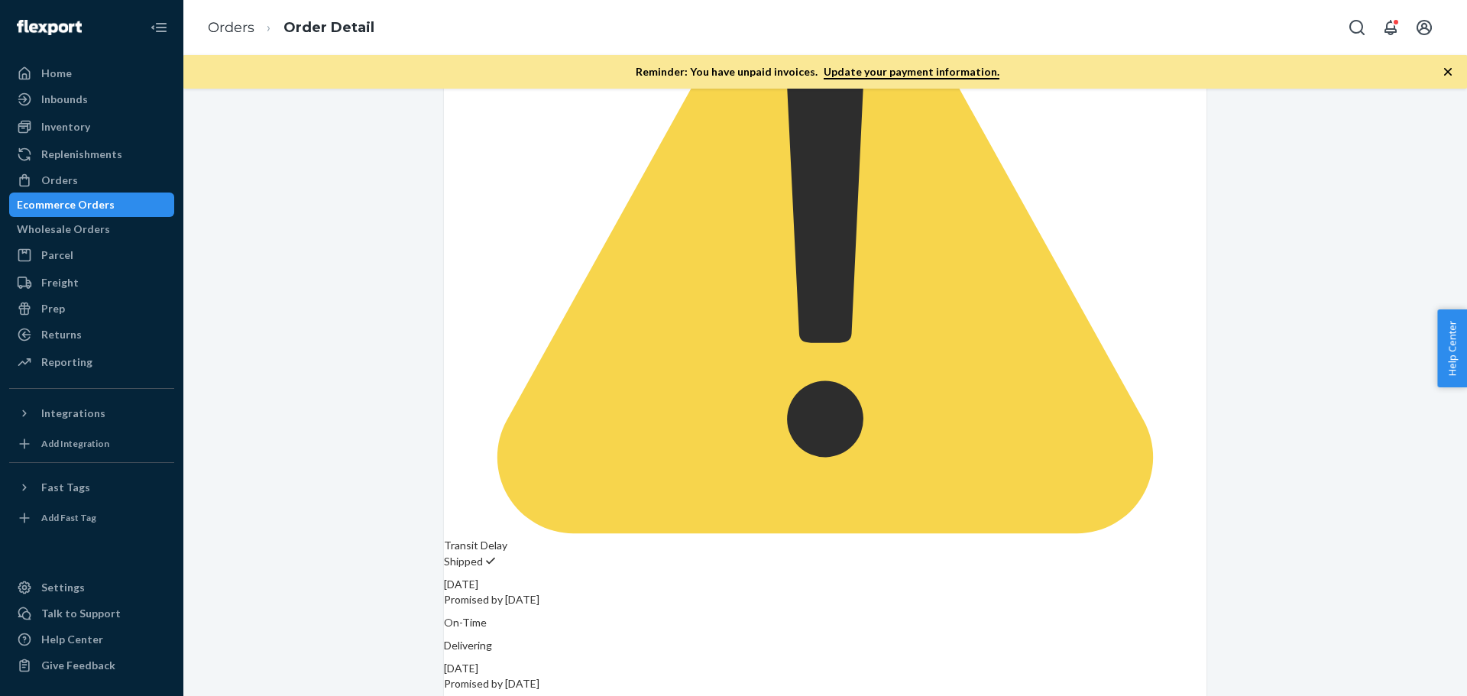 The height and width of the screenshot is (696, 1467). Describe the element at coordinates (92, 639) in the screenshot. I see `a: Help Center` at that location.